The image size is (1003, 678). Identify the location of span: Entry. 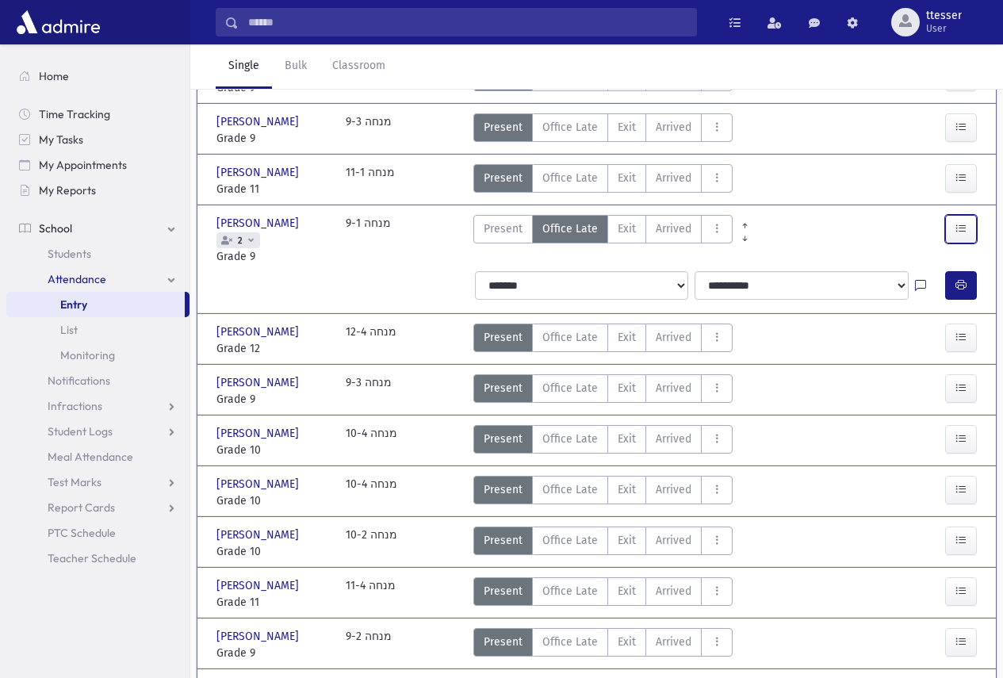
(74, 305).